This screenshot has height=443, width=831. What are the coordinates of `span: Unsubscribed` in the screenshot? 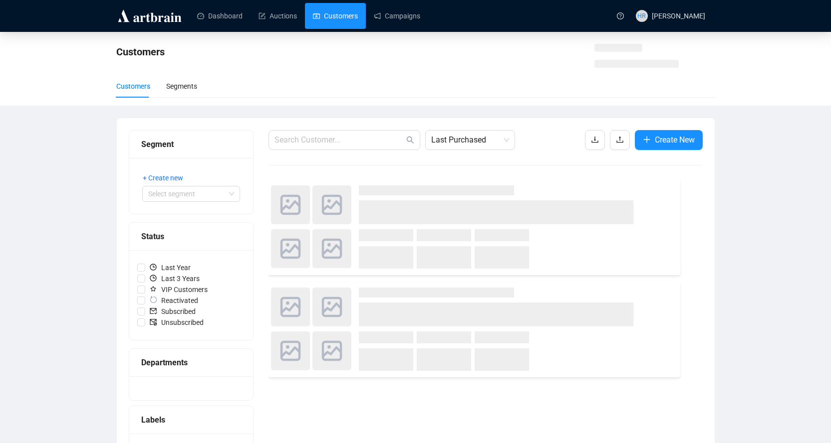 It's located at (176, 323).